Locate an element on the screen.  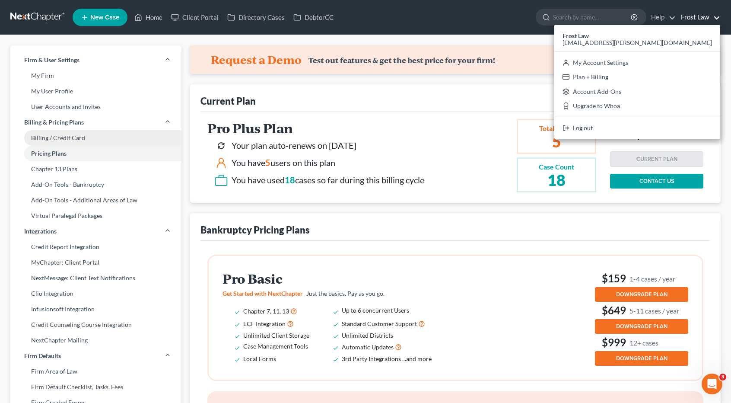
a: NextMessage: Client Text Notifications is located at coordinates (96, 278).